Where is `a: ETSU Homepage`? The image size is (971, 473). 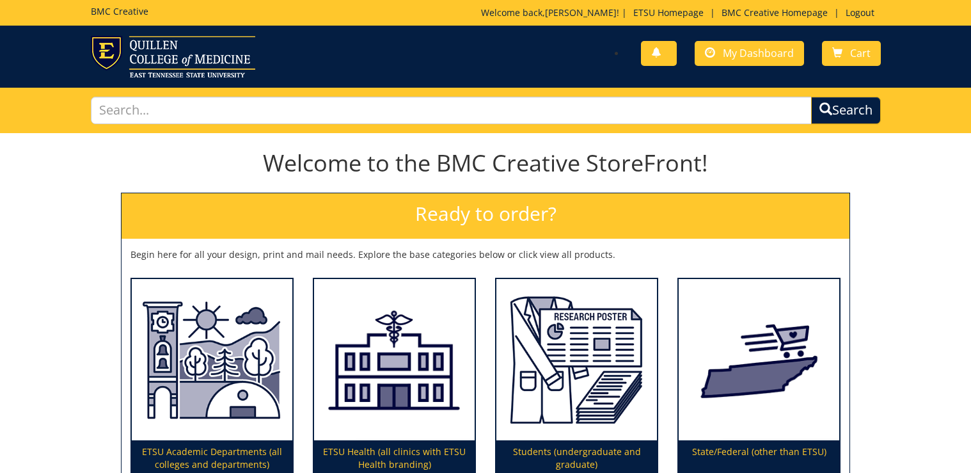
a: ETSU Homepage is located at coordinates (669, 12).